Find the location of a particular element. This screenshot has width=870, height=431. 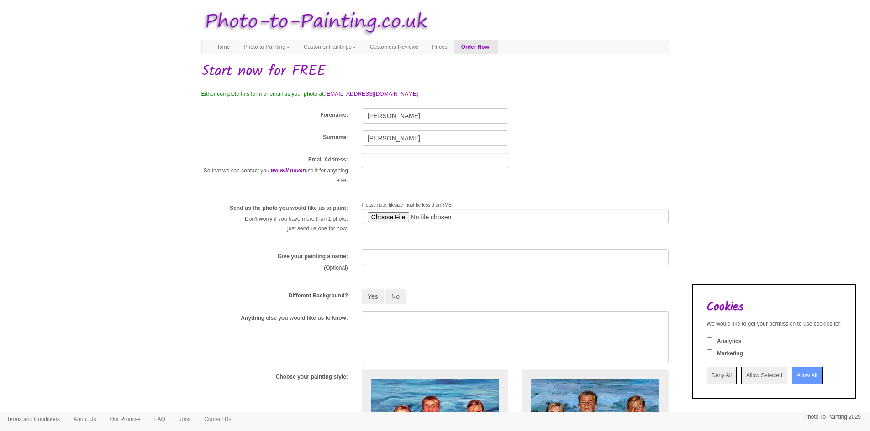

input: Deny All is located at coordinates (721, 376).